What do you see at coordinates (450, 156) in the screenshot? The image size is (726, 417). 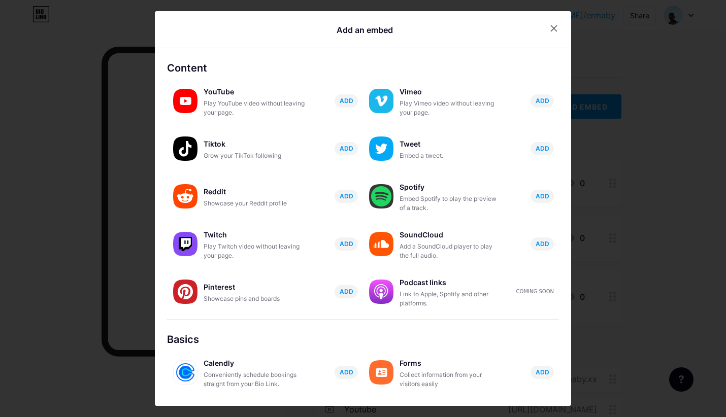 I see `div: Embed a tweet.` at bounding box center [450, 156].